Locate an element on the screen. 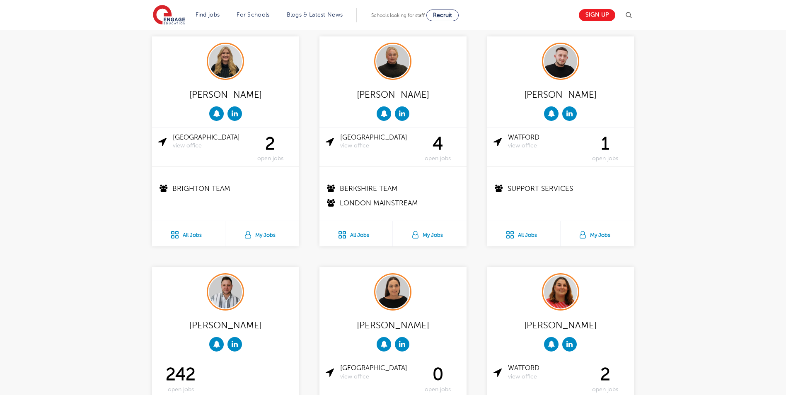 The width and height of the screenshot is (786, 395). div: 0 is located at coordinates (438, 379).